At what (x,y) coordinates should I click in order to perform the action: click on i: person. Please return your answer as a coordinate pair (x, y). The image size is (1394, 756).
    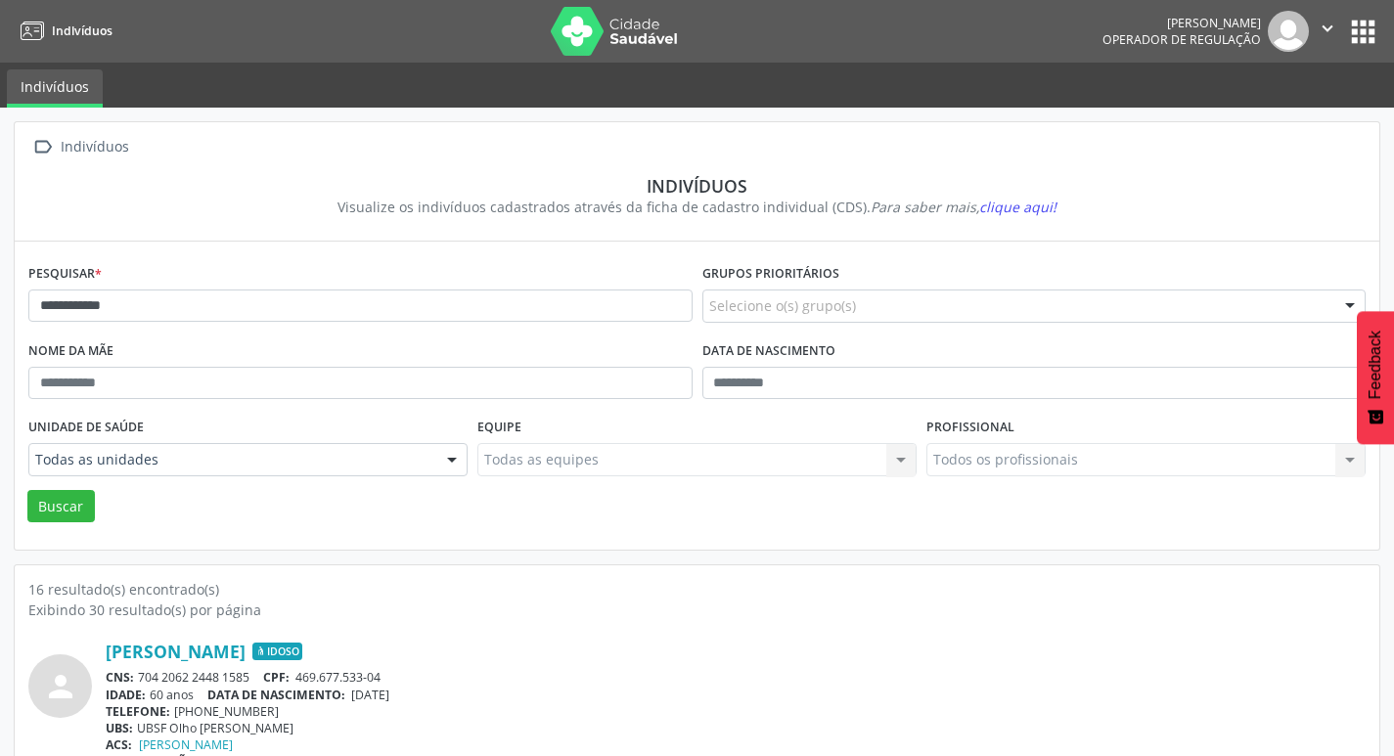
    Looking at the image, I should click on (61, 687).